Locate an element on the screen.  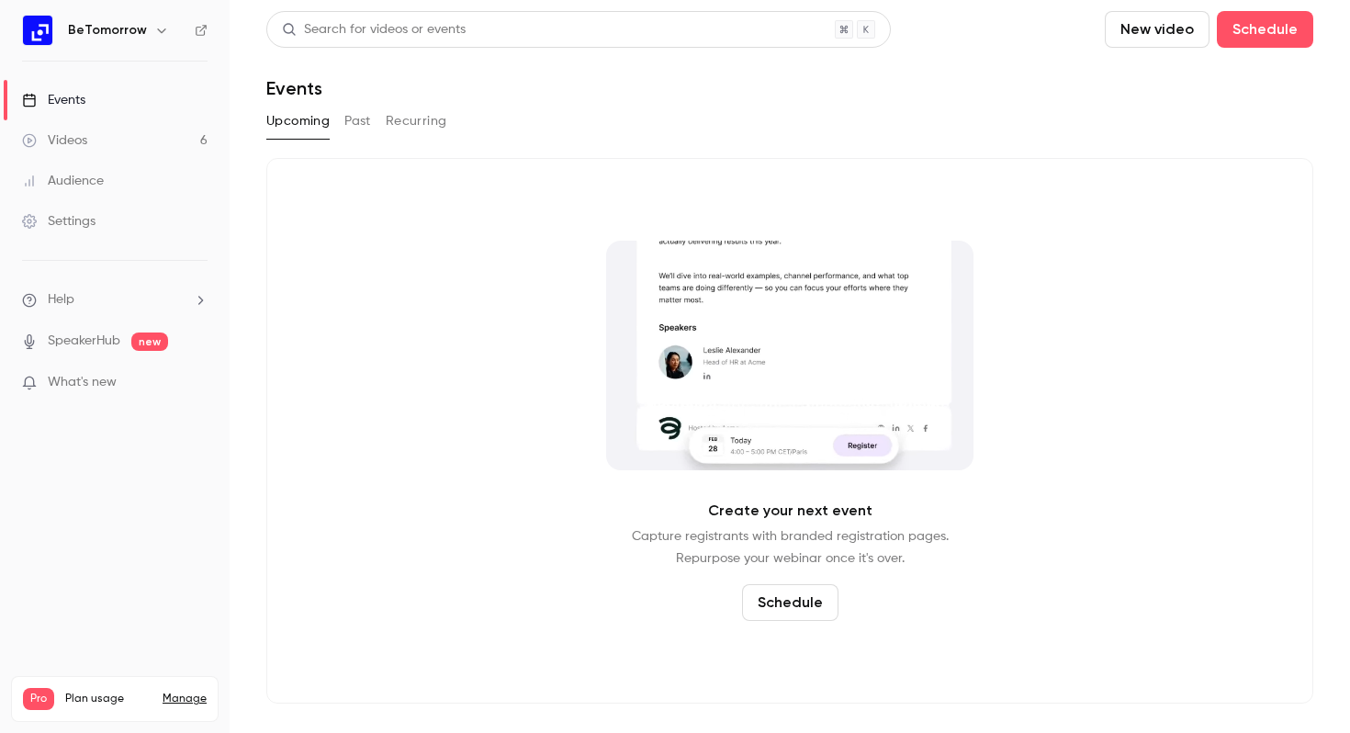
button: Upcoming is located at coordinates (298, 121).